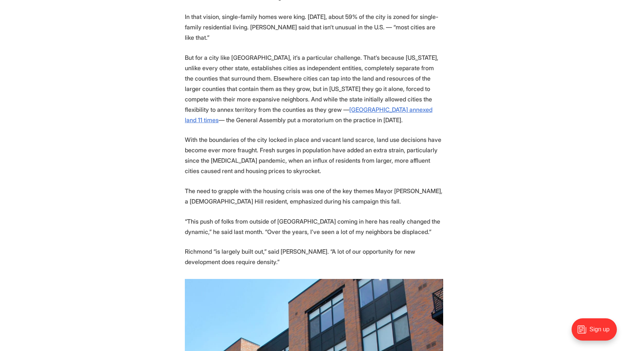 This screenshot has width=628, height=351. I want to click on p: With the boundaries of the city locked in place and vacant land scarce, land use decisions have b..., so click(314, 155).